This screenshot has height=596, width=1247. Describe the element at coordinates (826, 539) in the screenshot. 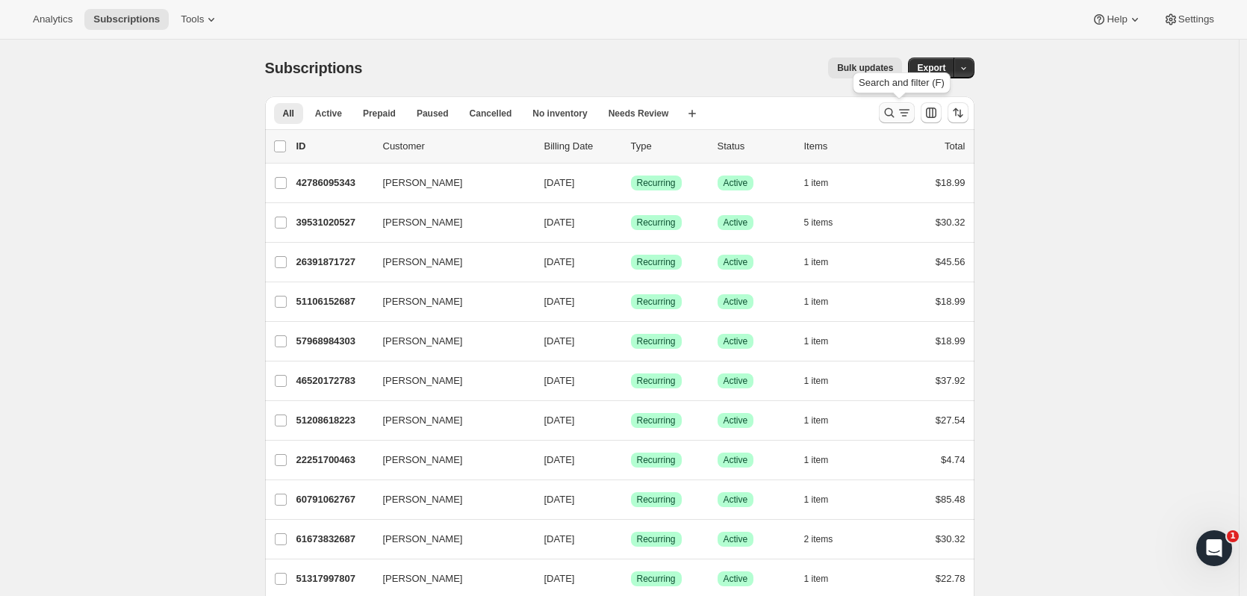

I see `button: 2 items` at that location.